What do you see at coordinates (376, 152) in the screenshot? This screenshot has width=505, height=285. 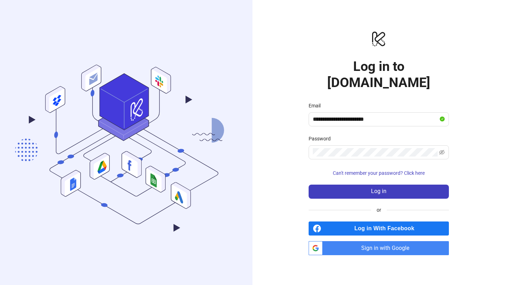 I see `input: Password` at bounding box center [376, 152].